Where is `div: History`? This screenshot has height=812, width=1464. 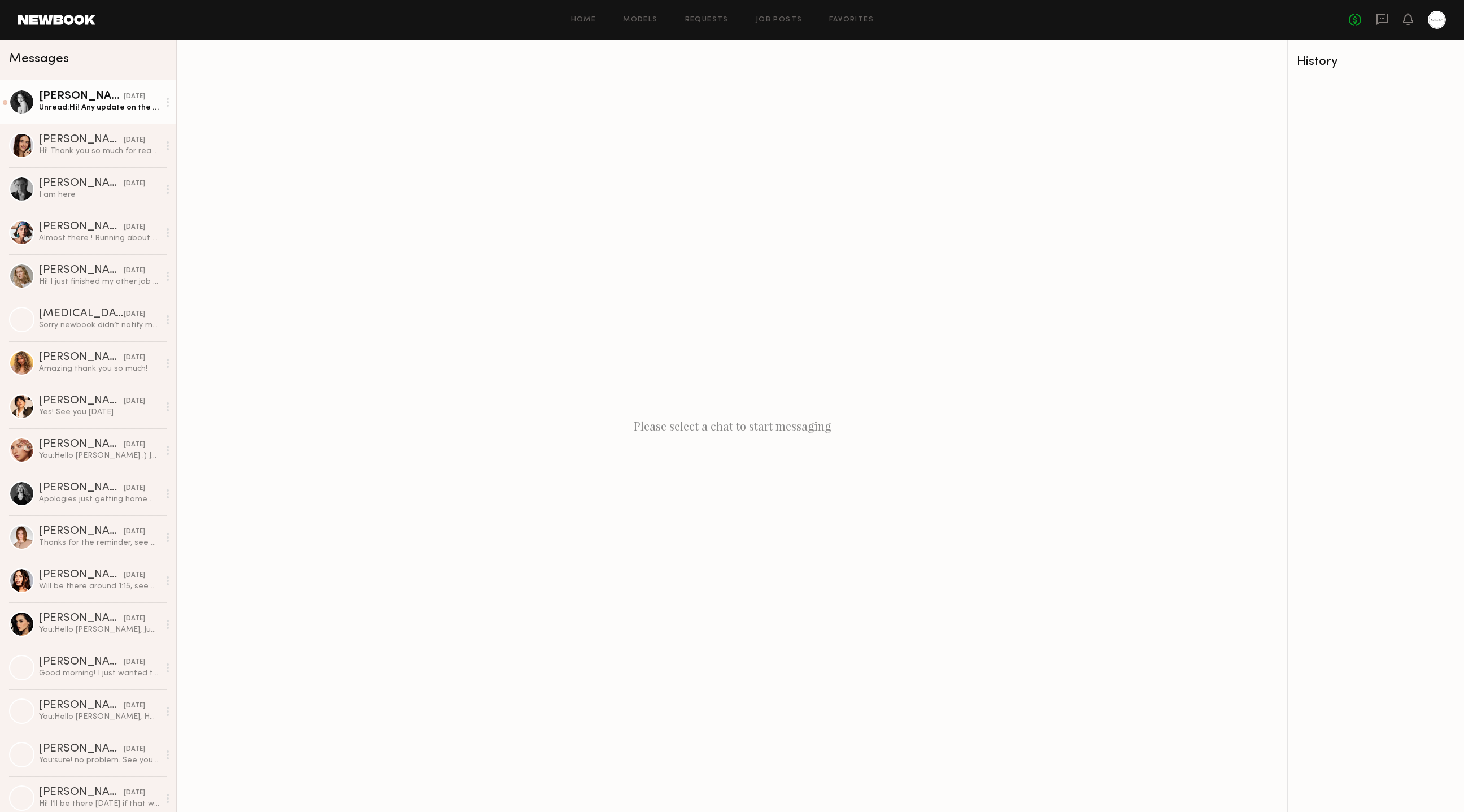
div: History is located at coordinates (1376, 62).